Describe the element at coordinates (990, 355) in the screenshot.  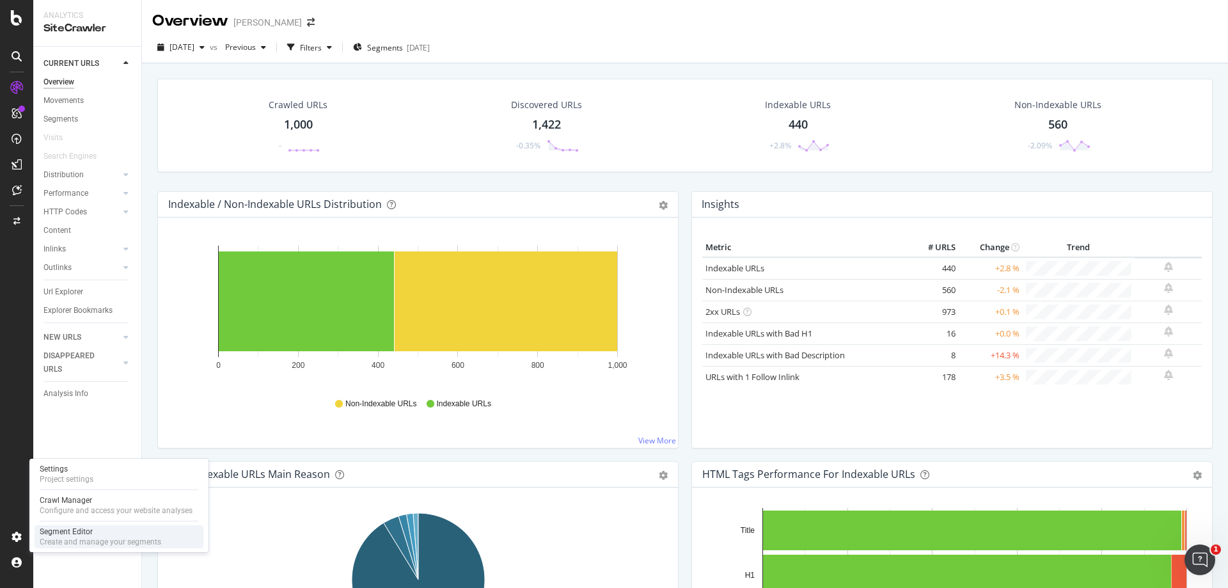
I see `td: +14.3 %` at that location.